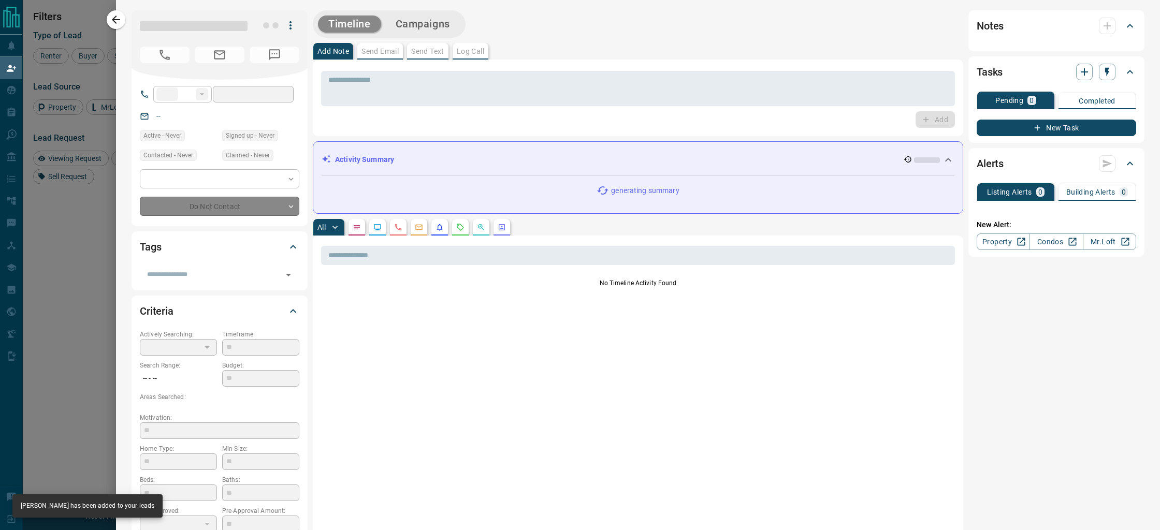 The width and height of the screenshot is (1160, 530). I want to click on p: Beds:, so click(178, 480).